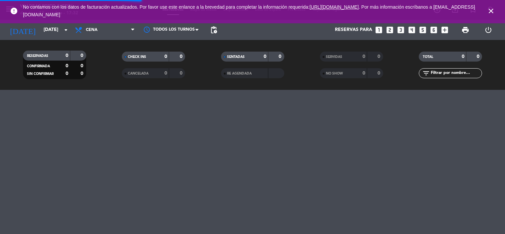  Describe the element at coordinates (401, 30) in the screenshot. I see `i: looks_3` at that location.